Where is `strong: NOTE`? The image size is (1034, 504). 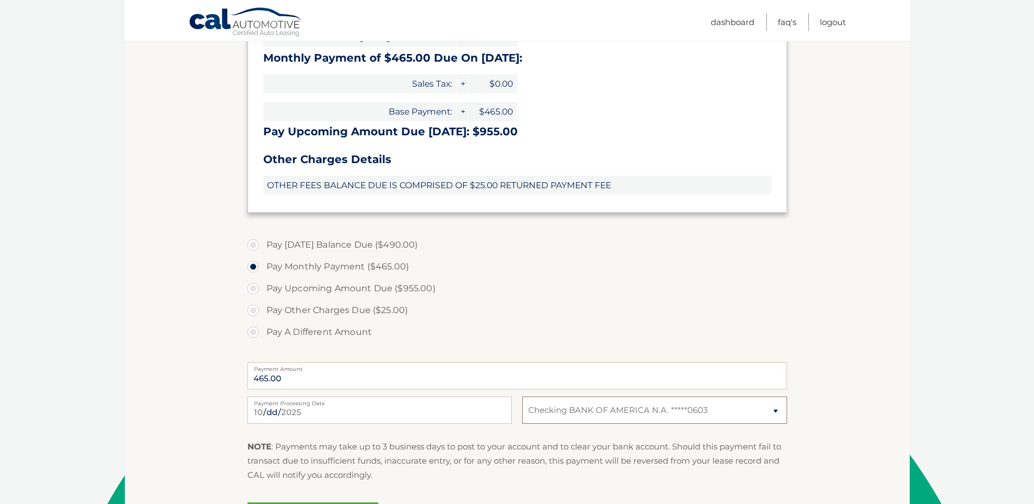
strong: NOTE is located at coordinates (260, 446).